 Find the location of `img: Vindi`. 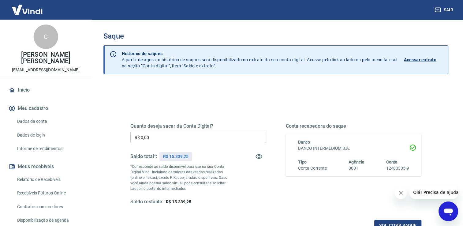

img: Vindi is located at coordinates (27, 9).